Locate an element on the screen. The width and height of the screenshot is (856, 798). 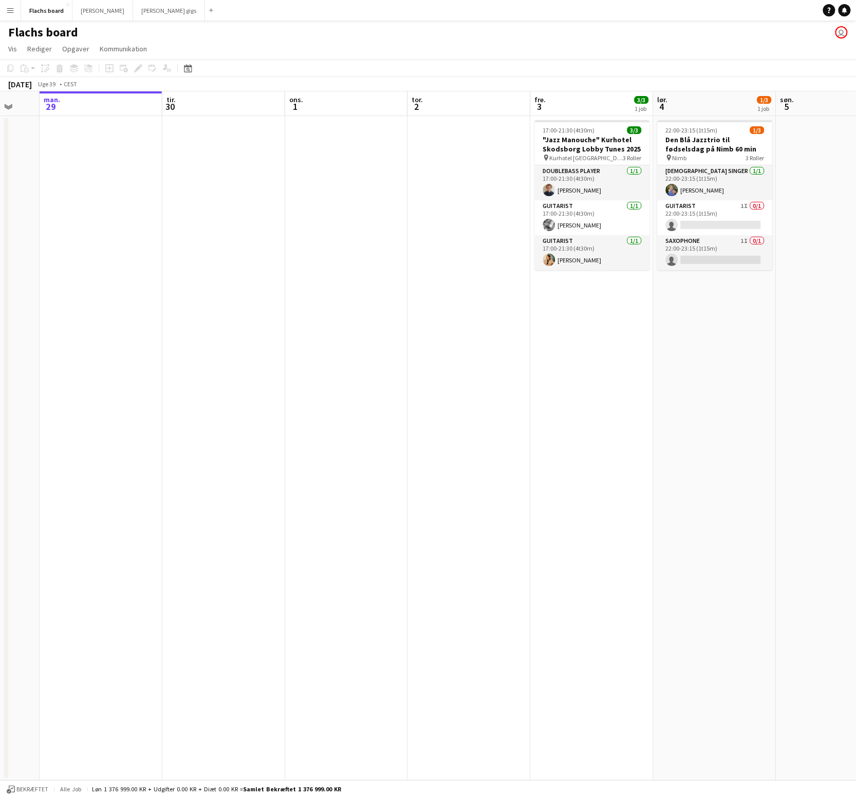
span: 3 is located at coordinates (539, 106).